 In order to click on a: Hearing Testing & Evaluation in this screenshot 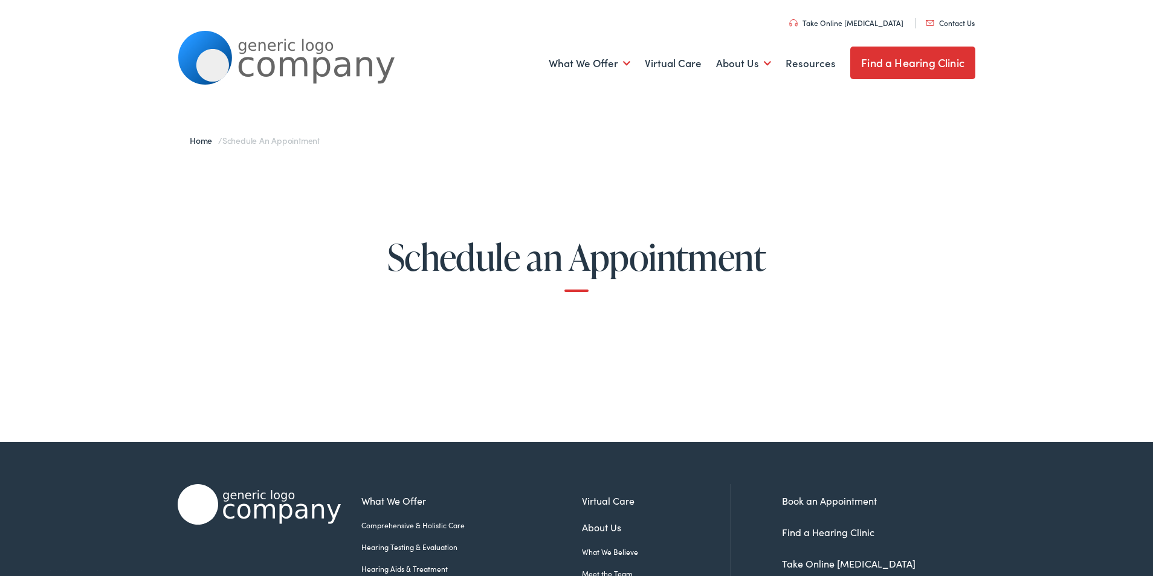, I will do `click(471, 547)`.